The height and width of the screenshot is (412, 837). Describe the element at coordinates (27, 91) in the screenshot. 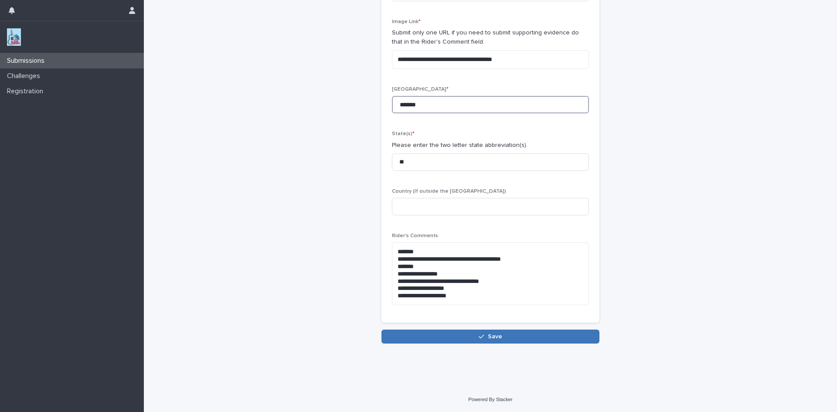

I see `p: Registration` at that location.